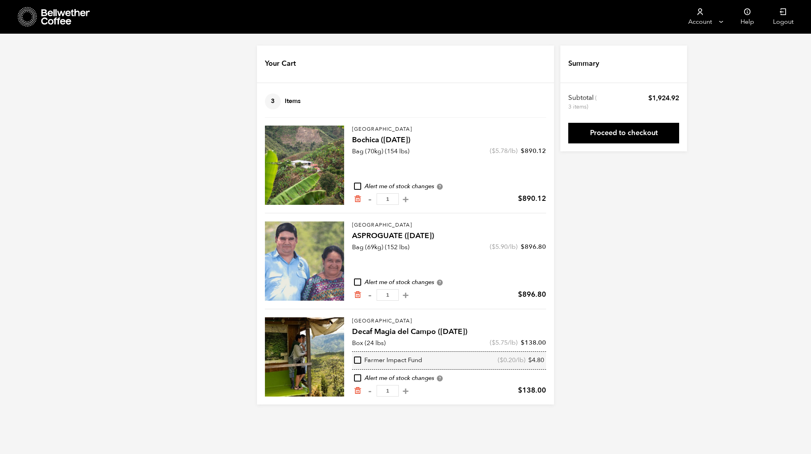 The image size is (811, 454). What do you see at coordinates (273, 101) in the screenshot?
I see `span: 3` at bounding box center [273, 101].